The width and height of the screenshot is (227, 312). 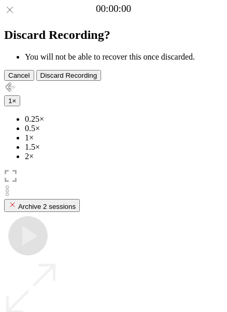 What do you see at coordinates (124, 157) in the screenshot?
I see `li: 2×` at bounding box center [124, 157].